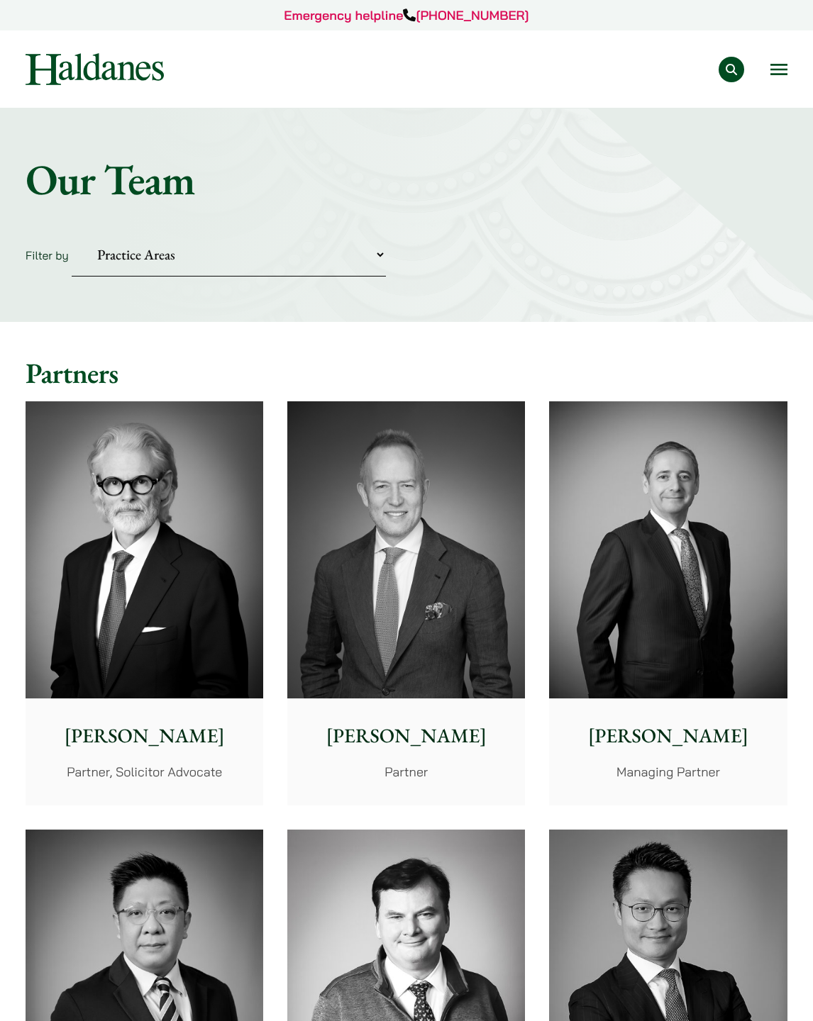  I want to click on p: Managing Partner, so click(667, 772).